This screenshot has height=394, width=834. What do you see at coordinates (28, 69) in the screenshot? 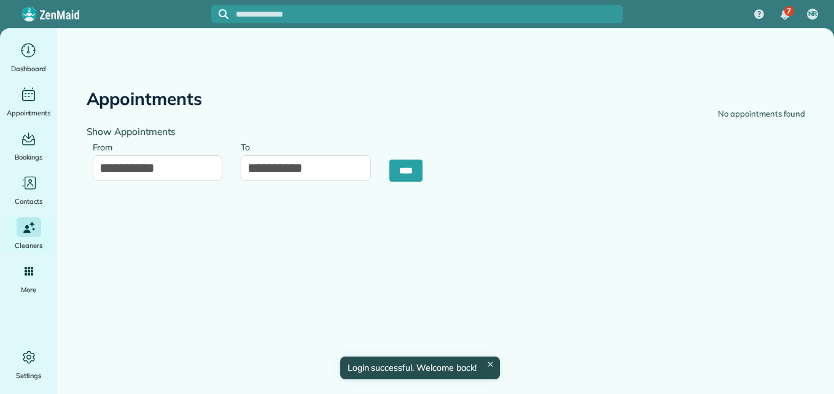
I see `span: Dashboard` at bounding box center [28, 69].